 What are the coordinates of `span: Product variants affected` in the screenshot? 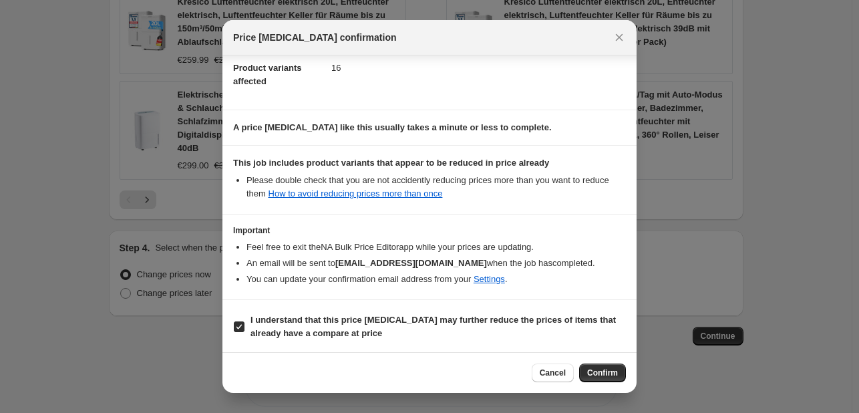 It's located at (267, 74).